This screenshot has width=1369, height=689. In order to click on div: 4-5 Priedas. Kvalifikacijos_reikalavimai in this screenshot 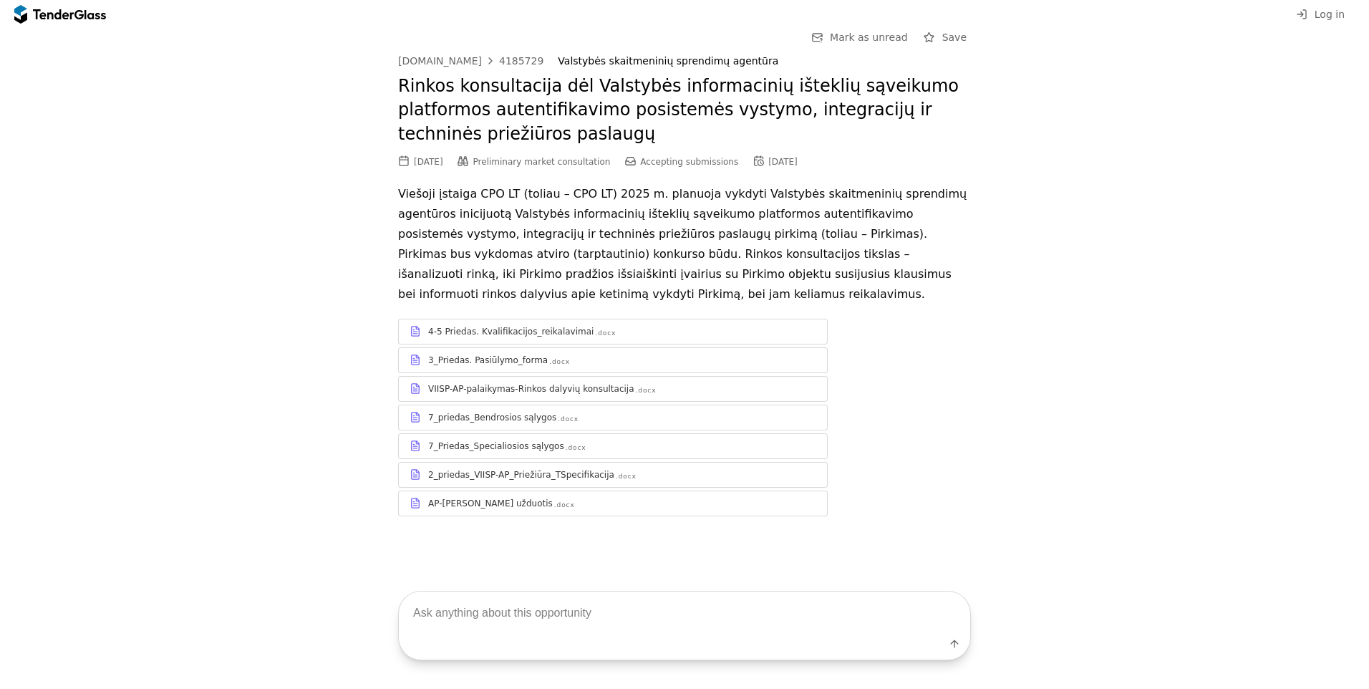, I will do `click(511, 332)`.